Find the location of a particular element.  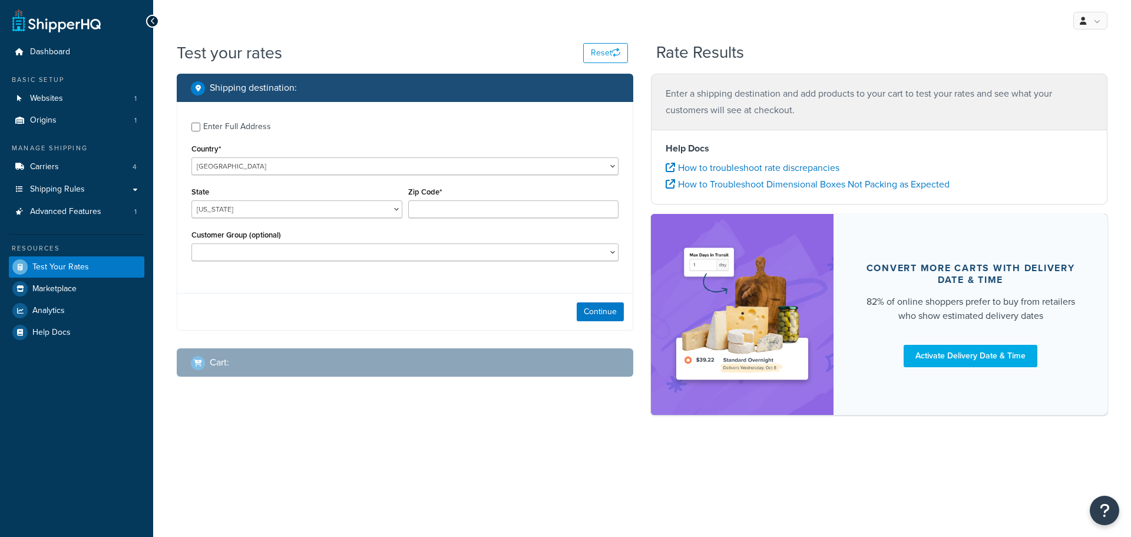

button: Reset is located at coordinates (606, 53).